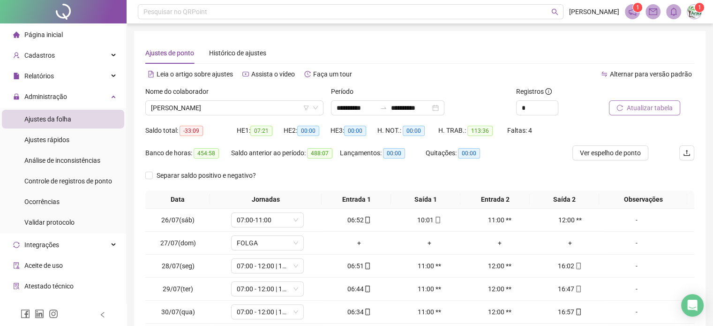 Image resolution: width=713 pixels, height=326 pixels. I want to click on div: 16:47, so click(570, 289).